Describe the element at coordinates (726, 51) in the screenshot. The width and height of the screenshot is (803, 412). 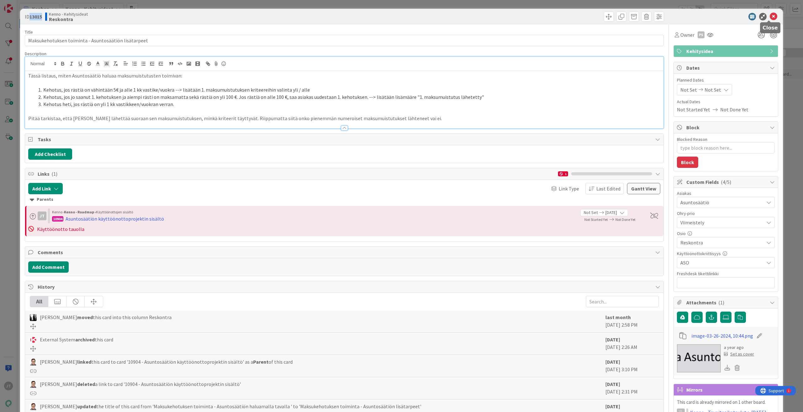
I see `span: Kehitysidea` at that location.